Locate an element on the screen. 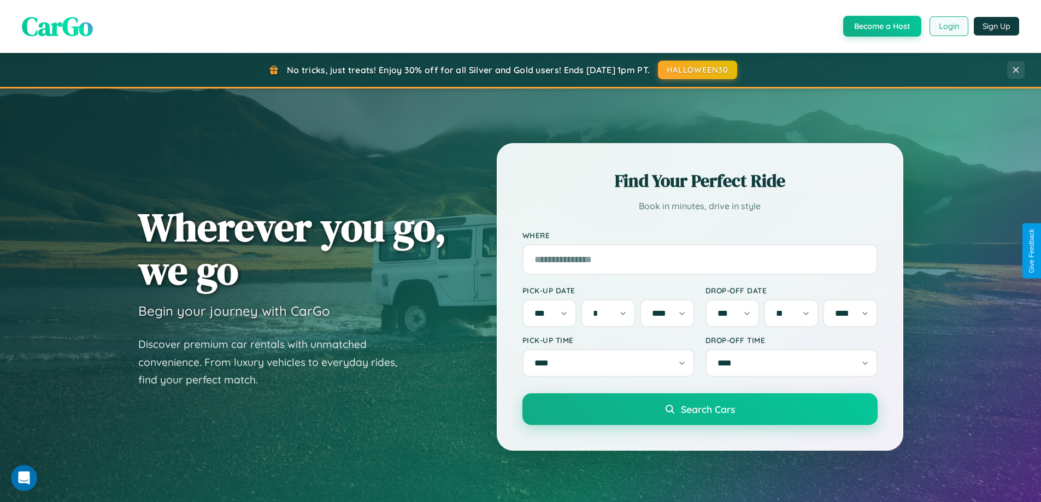  label: Drop-off Time is located at coordinates (791, 340).